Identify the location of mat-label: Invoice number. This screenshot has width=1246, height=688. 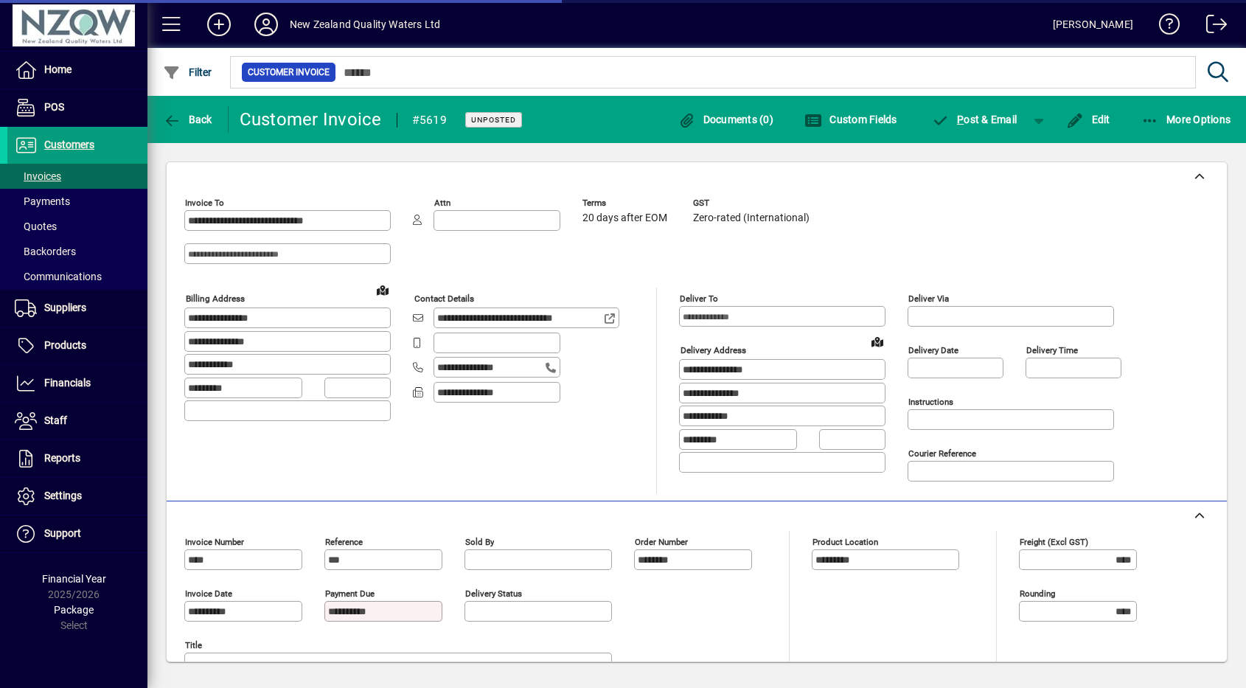
(215, 542).